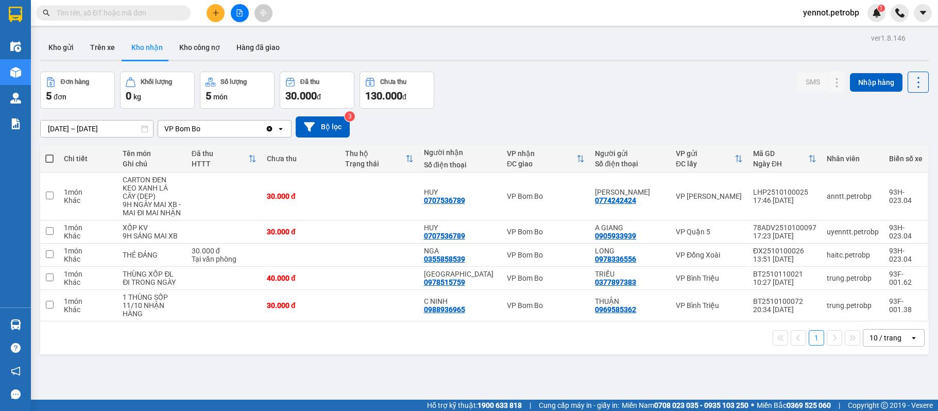 The width and height of the screenshot is (938, 411). Describe the element at coordinates (216, 13) in the screenshot. I see `span: plus` at that location.